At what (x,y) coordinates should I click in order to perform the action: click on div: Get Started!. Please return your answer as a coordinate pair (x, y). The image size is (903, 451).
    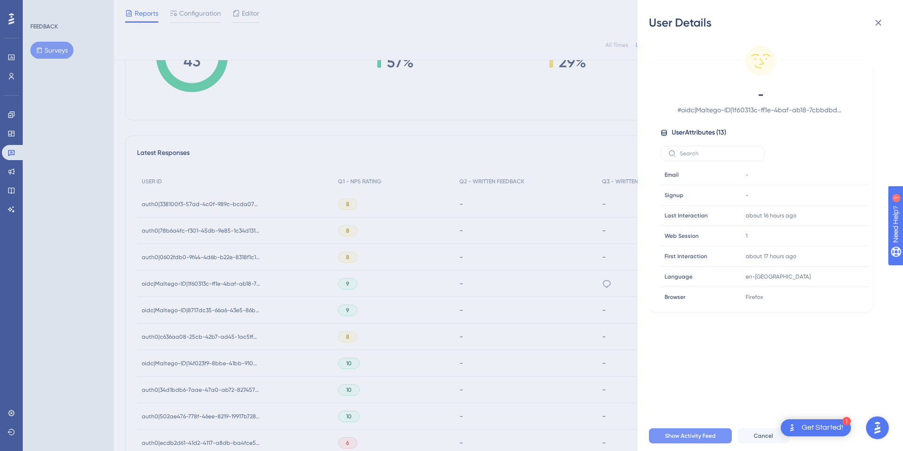
    Looking at the image, I should click on (822, 428).